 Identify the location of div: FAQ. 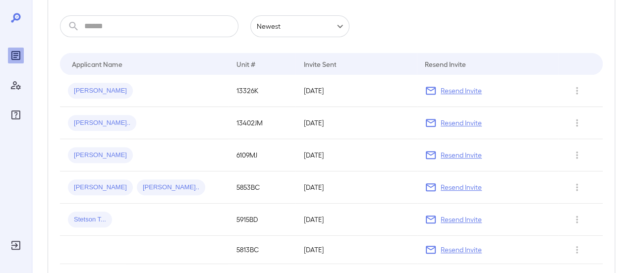
(16, 115).